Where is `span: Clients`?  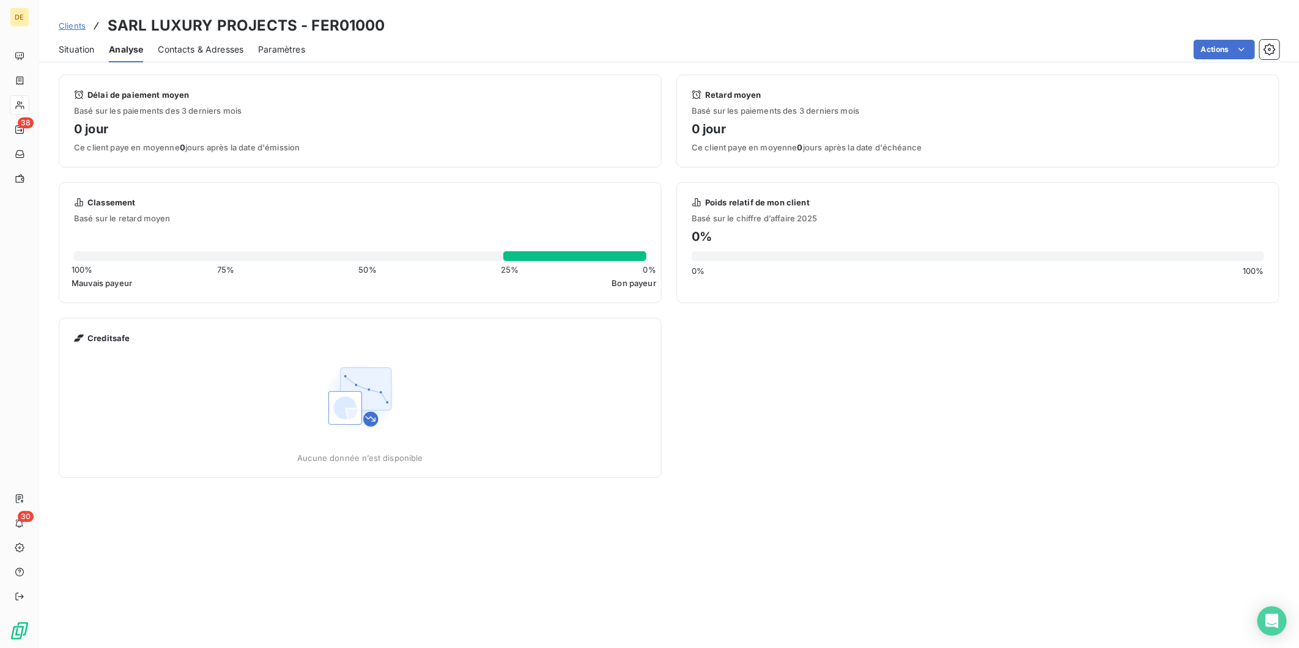 span: Clients is located at coordinates (72, 26).